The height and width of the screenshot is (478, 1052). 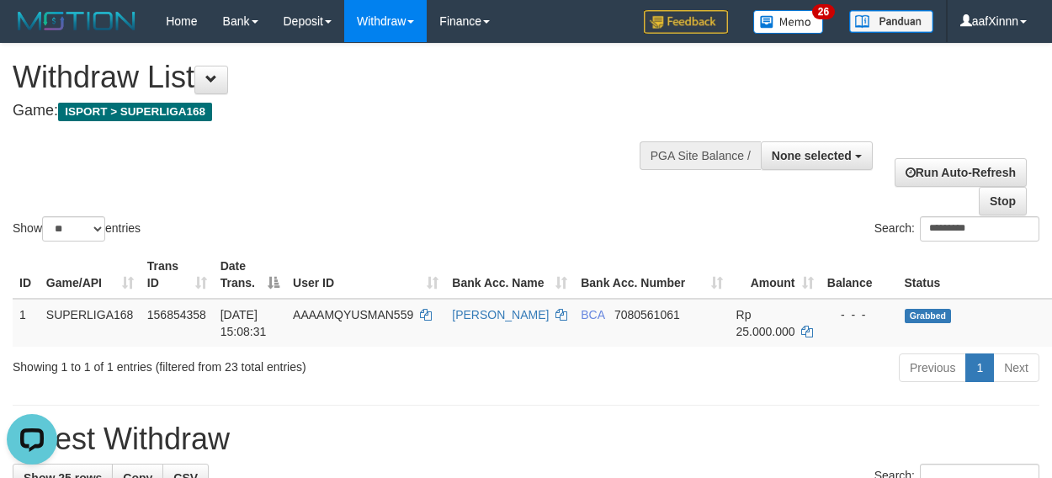 I want to click on td: 1, so click(x=26, y=322).